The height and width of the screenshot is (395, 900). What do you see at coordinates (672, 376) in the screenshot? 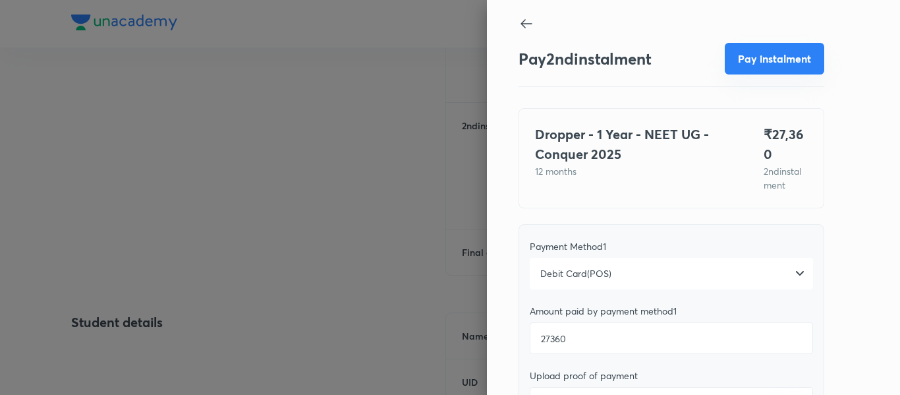
I see `div: Upload proof of payment` at bounding box center [672, 376].